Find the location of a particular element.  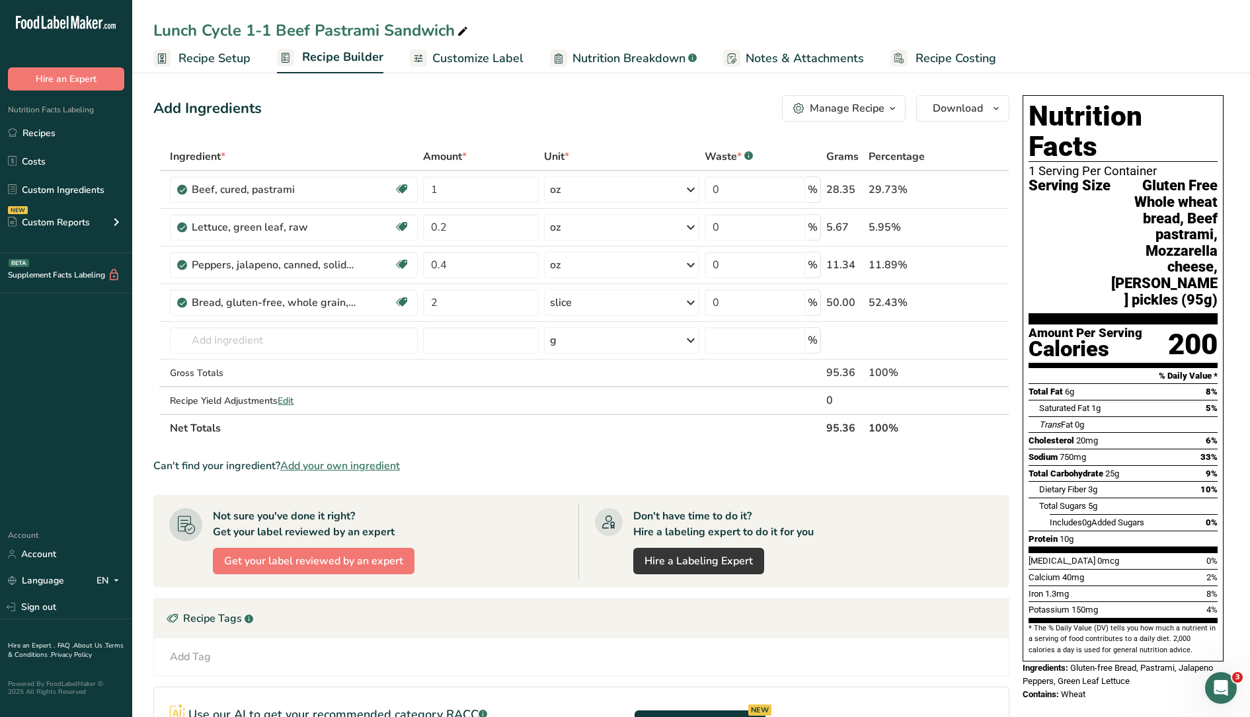

div: 200 is located at coordinates (1192, 344).